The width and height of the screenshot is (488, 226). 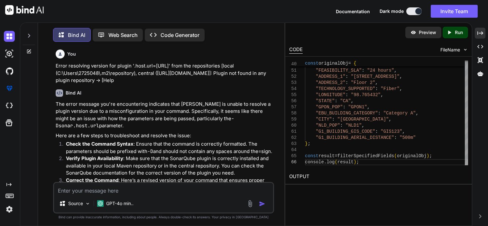 What do you see at coordinates (293, 107) in the screenshot?
I see `div: 57` at bounding box center [293, 107].